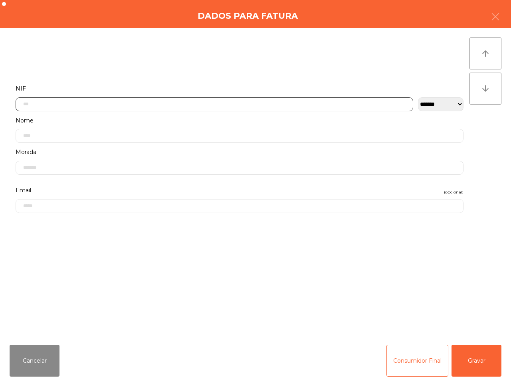  I want to click on button: Gravar, so click(476, 361).